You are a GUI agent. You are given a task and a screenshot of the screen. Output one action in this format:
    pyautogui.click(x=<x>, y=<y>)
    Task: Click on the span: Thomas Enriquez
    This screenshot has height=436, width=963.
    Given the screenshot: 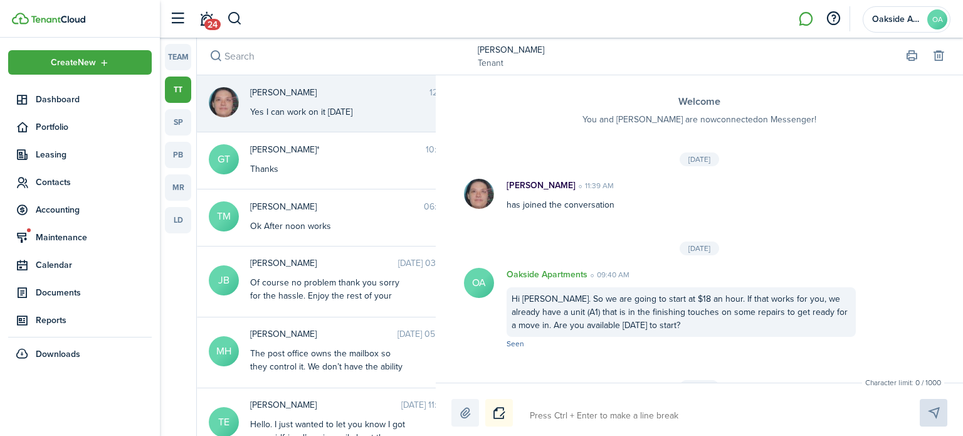 What is the action you would take?
    pyautogui.click(x=325, y=404)
    